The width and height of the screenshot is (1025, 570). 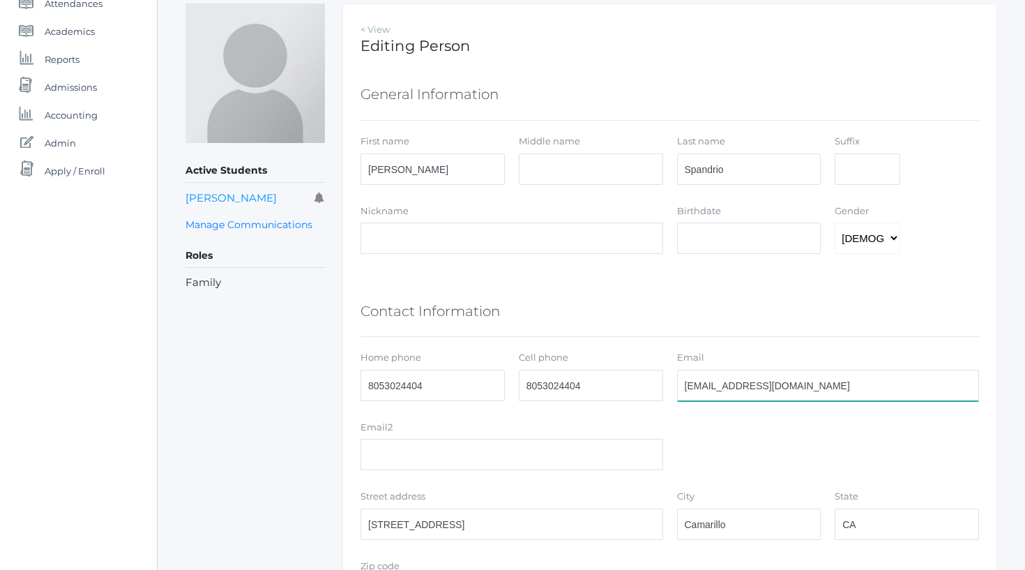 What do you see at coordinates (701, 142) in the screenshot?
I see `label: Last name` at bounding box center [701, 142].